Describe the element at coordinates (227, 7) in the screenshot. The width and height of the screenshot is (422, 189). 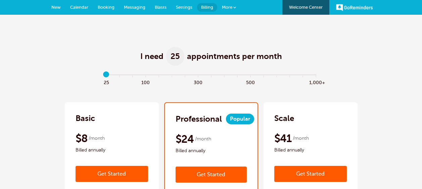
I see `span: More` at that location.